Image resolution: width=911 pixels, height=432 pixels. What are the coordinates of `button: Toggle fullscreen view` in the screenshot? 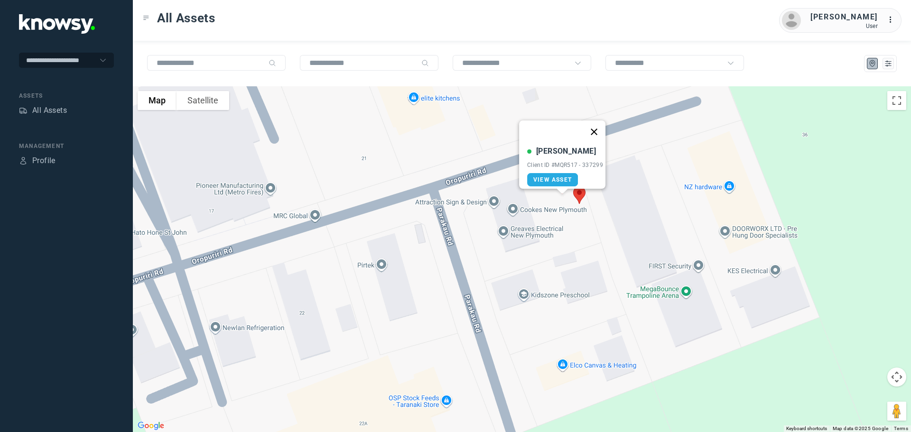 It's located at (897, 101).